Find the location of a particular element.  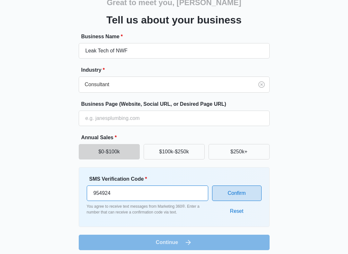

h3: Tell us about your business is located at coordinates (174, 20).